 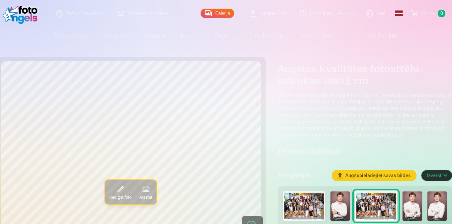 I want to click on button: Augšupielādējiet savas bildes, so click(x=374, y=175).